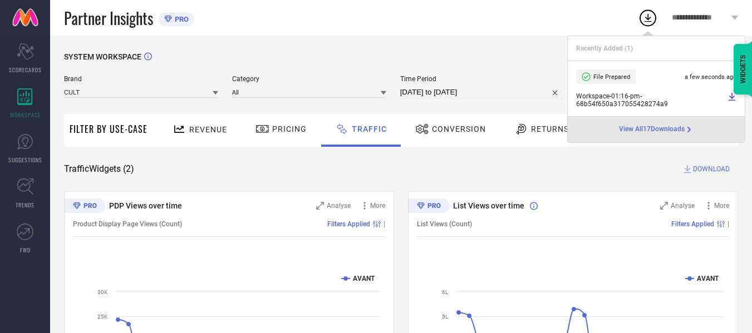 This screenshot has width=752, height=333. Describe the element at coordinates (180, 19) in the screenshot. I see `span: PRO` at that location.